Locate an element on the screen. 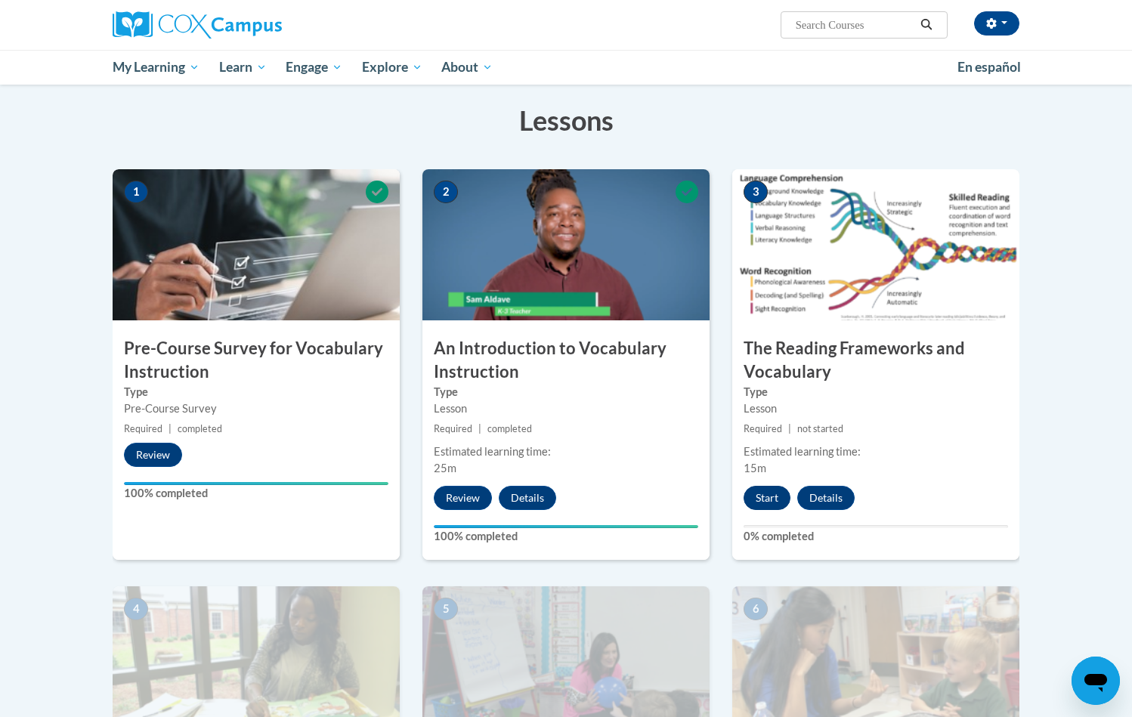  span: 1 is located at coordinates (136, 192).